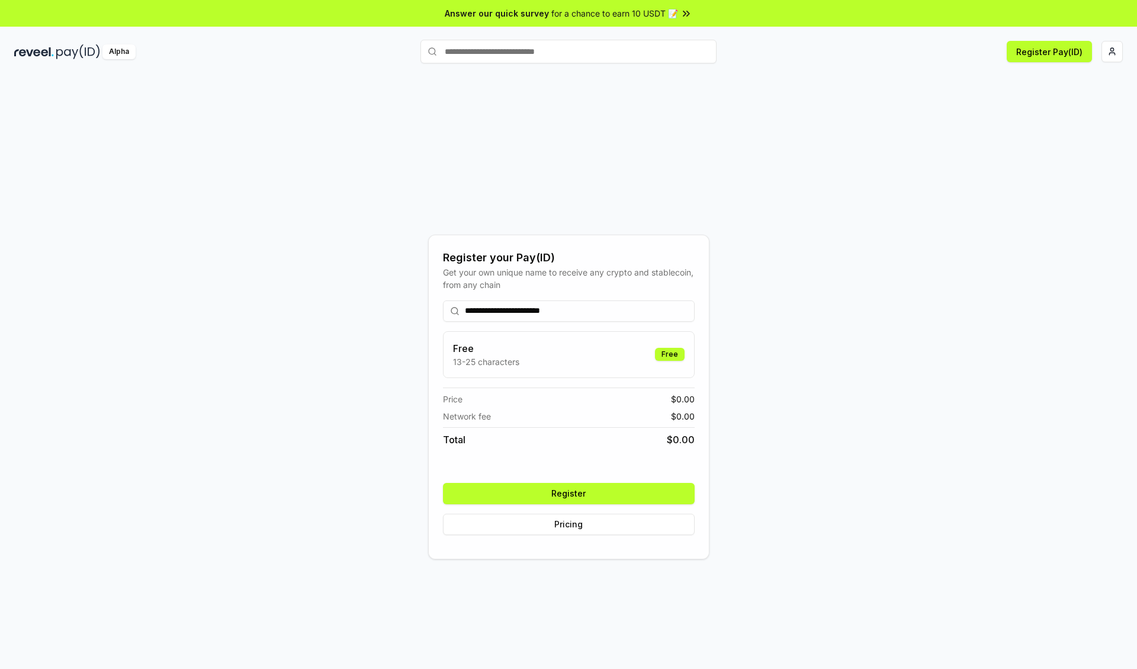  I want to click on button: Pricing, so click(568, 524).